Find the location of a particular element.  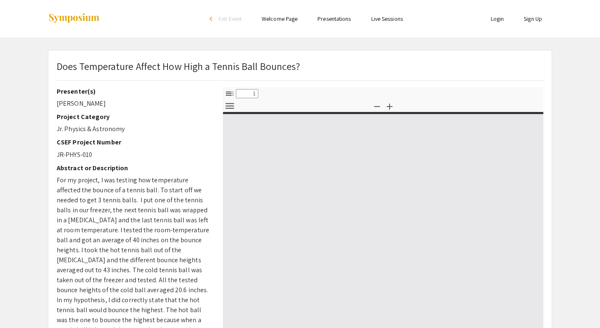

a: Presentations is located at coordinates (334, 19).